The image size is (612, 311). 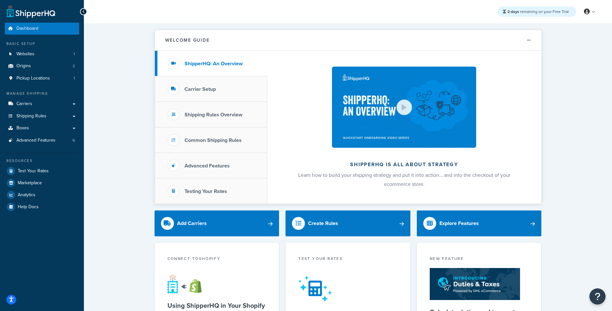 What do you see at coordinates (74, 140) in the screenshot?
I see `span: 6` at bounding box center [74, 140].